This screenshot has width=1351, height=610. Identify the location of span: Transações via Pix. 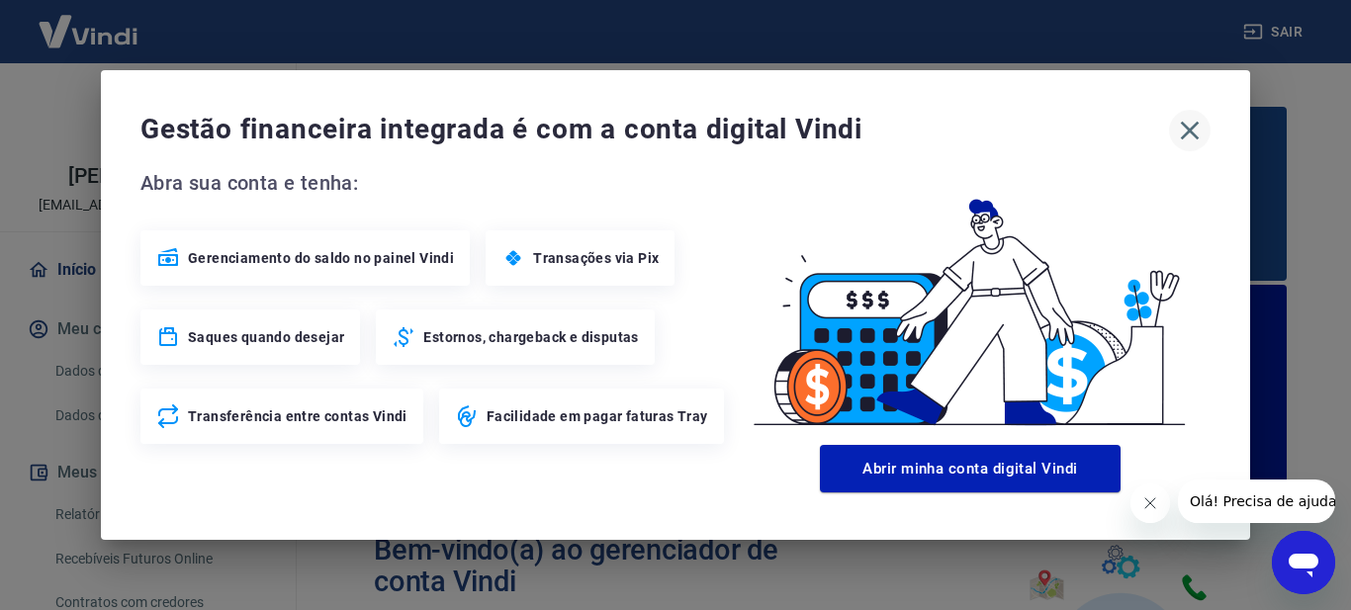
(595, 258).